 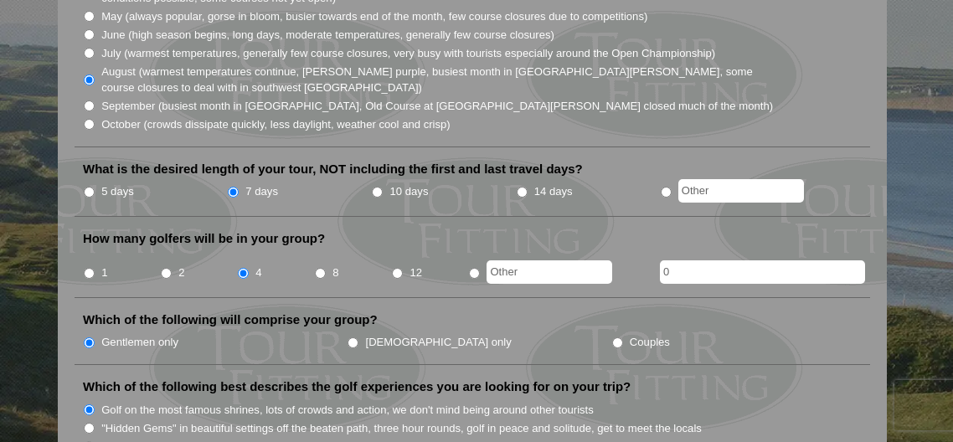 What do you see at coordinates (375, 17) in the screenshot?
I see `label: May (always popular, gorse in bloom, busier towards end of the month, few course closures due to ...` at bounding box center [375, 17].